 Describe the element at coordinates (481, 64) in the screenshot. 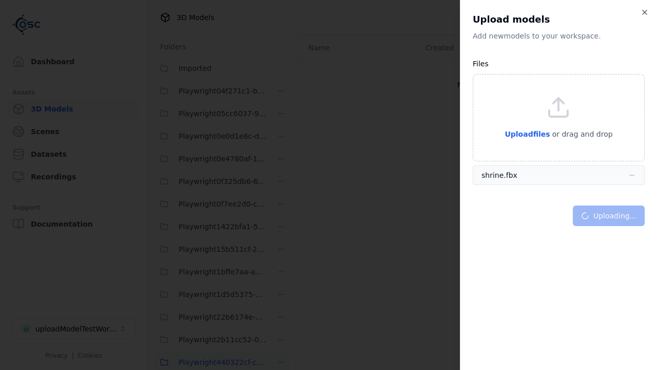

I see `label: Files` at that location.